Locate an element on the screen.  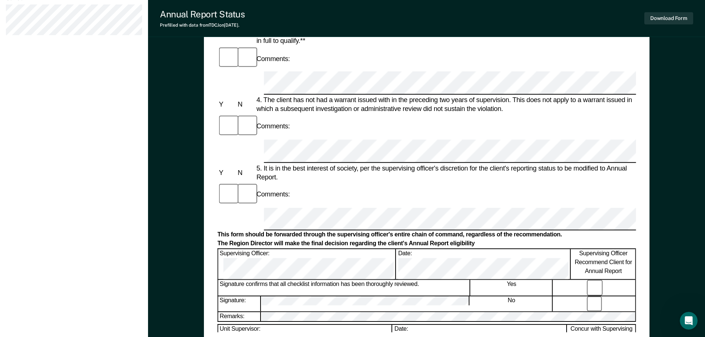
div: Annual Report Status is located at coordinates (202, 14).